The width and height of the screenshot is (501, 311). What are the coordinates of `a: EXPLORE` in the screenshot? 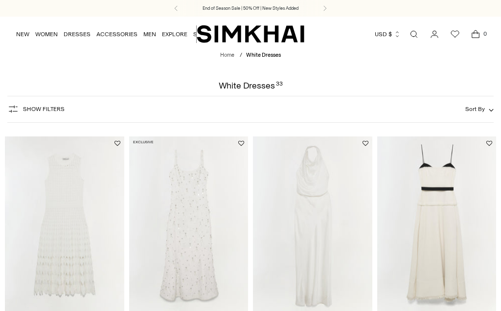 It's located at (175, 34).